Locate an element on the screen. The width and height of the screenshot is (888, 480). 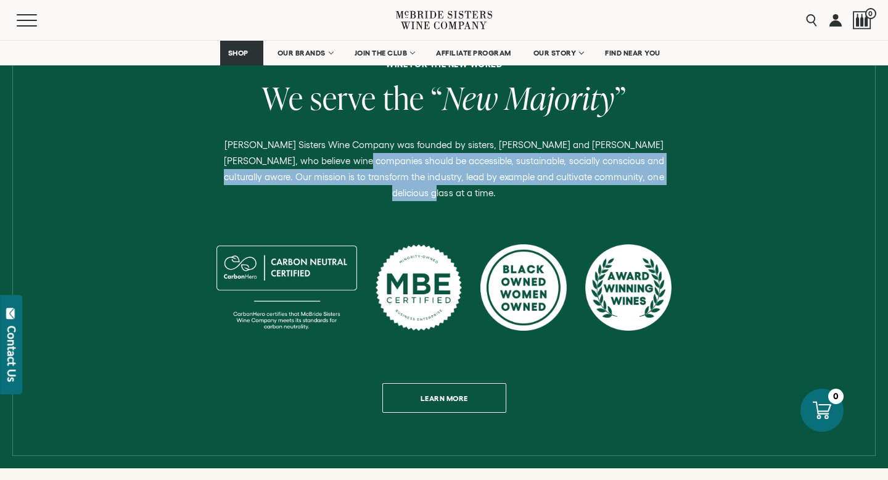
div: Contact Us is located at coordinates (12, 353).